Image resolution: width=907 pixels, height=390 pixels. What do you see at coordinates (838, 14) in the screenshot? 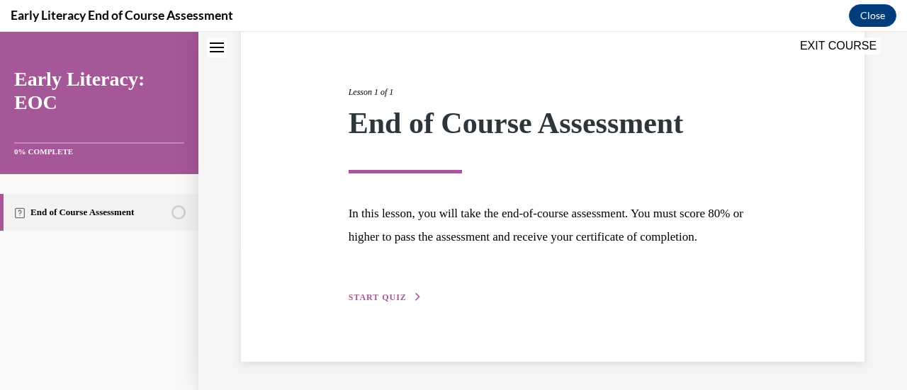
I see `button: EXIT COURSE` at bounding box center [838, 14].